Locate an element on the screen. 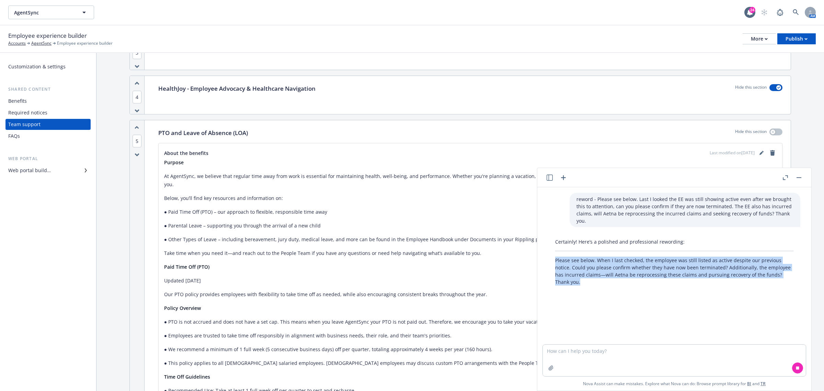  p: HealthJoy - Employee Advocacy & Healthcare Navigation is located at coordinates (237, 89).